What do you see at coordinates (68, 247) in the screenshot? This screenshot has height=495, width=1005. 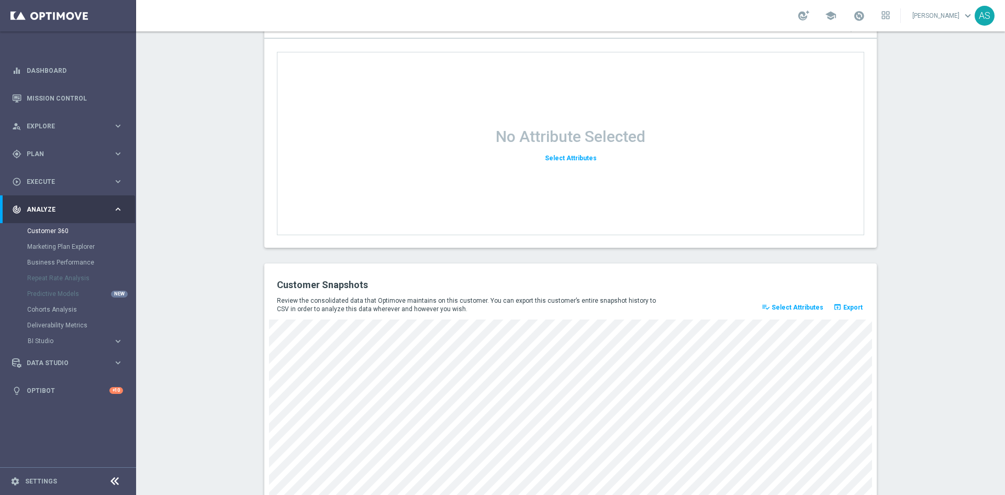 I see `a: Marketing Plan Explorer` at bounding box center [68, 247].